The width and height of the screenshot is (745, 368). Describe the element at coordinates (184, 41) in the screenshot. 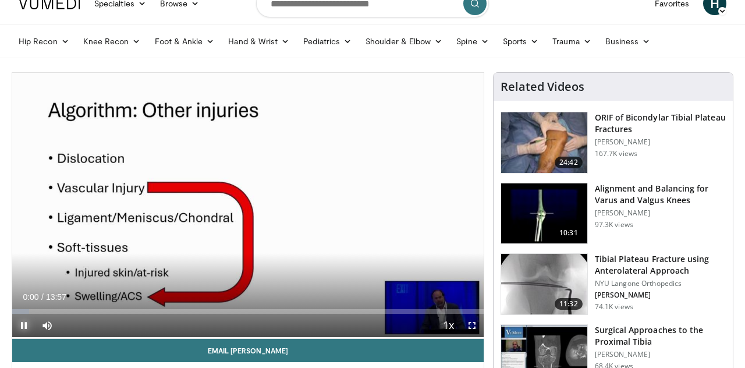

I see `a: Foot & Ankle` at that location.